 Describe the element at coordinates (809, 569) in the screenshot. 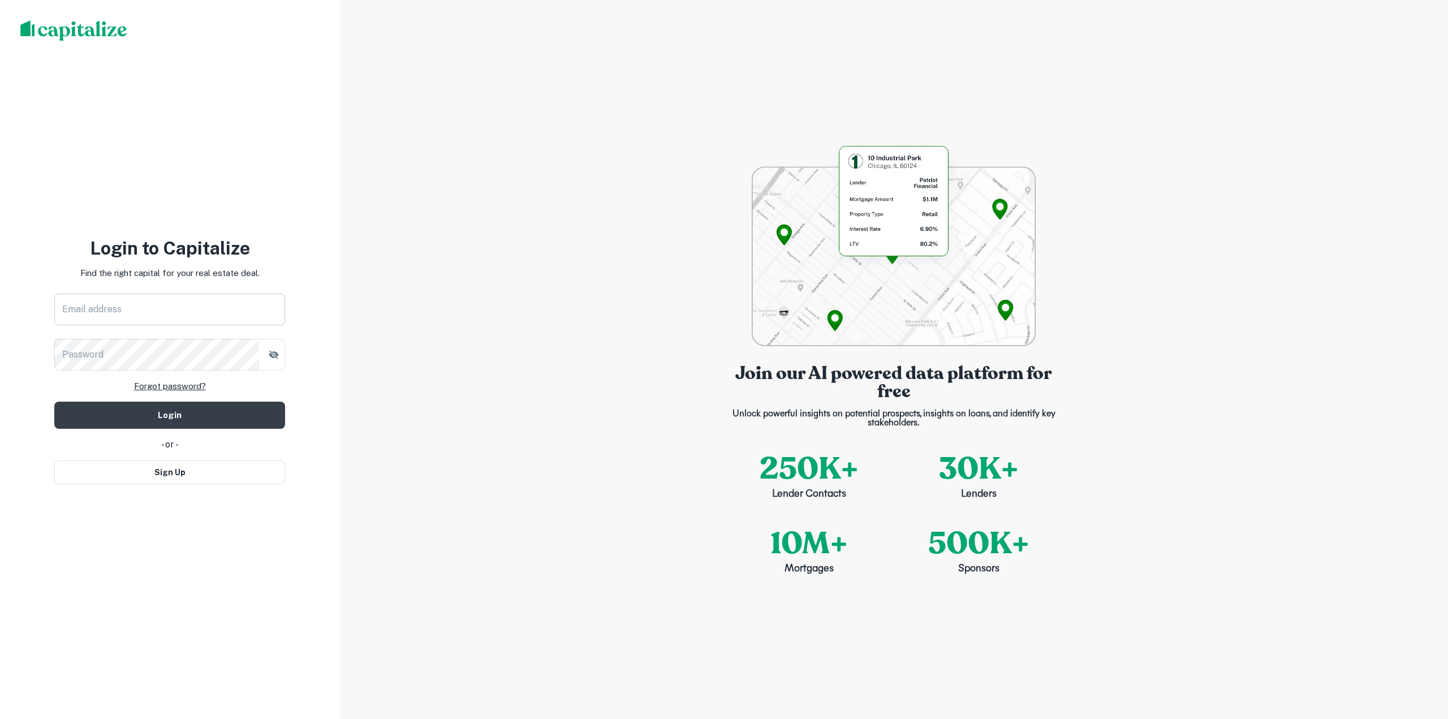

I see `p: Mortgages` at that location.